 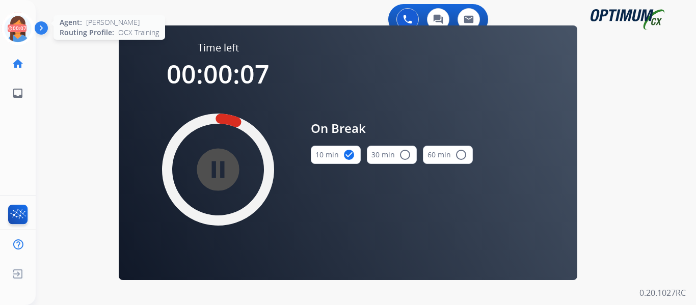 What do you see at coordinates (218, 74) in the screenshot?
I see `span: 00:00:07` at bounding box center [218, 74].